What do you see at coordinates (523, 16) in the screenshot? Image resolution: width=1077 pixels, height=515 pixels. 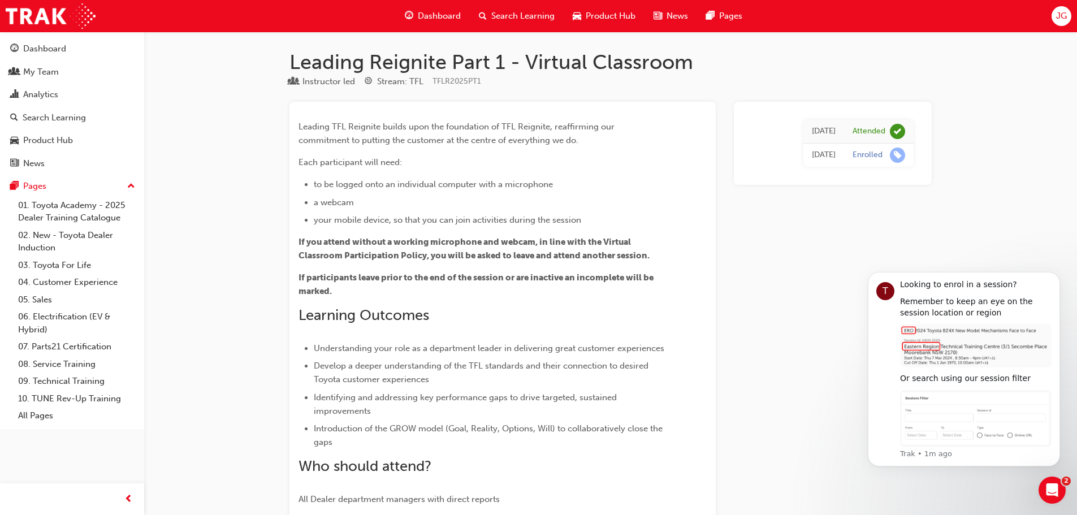 I see `span: Search Learning` at bounding box center [523, 16].